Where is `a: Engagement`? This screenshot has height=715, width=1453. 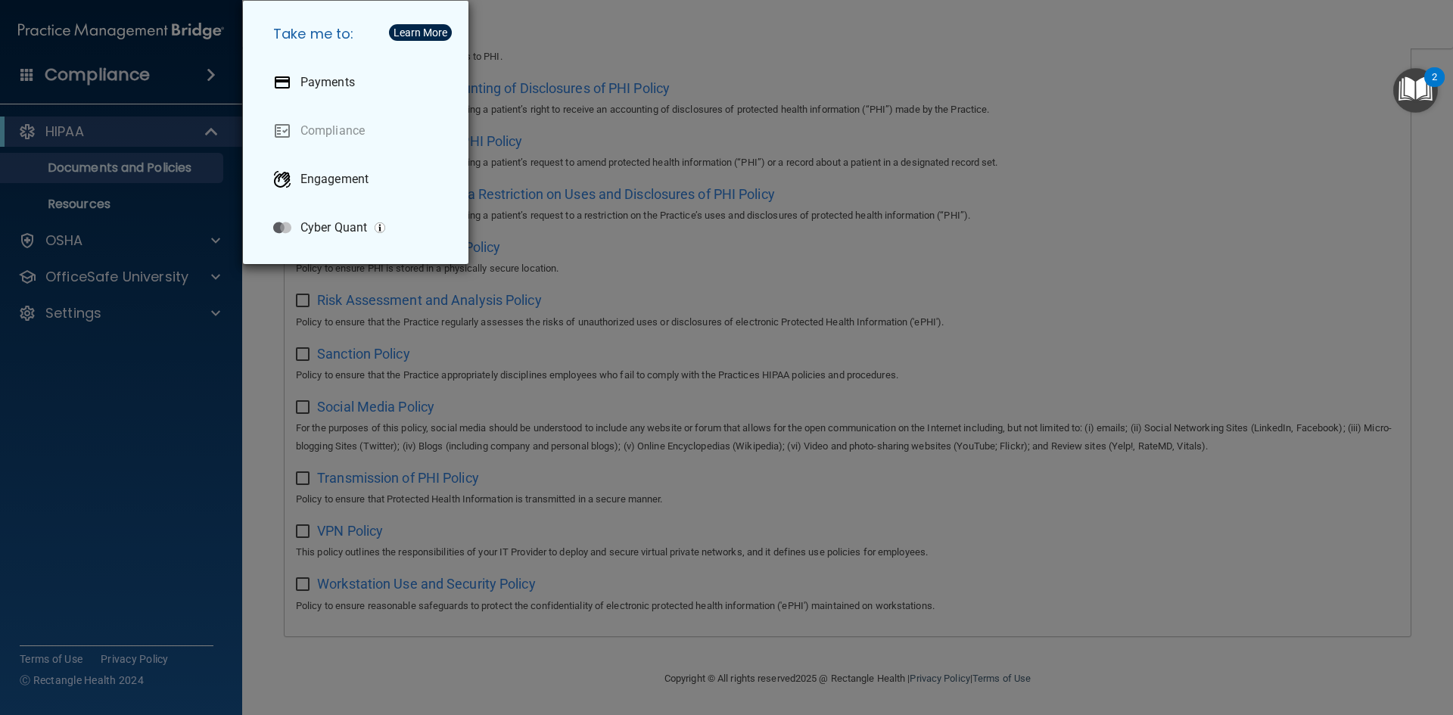
a: Engagement is located at coordinates (359, 179).